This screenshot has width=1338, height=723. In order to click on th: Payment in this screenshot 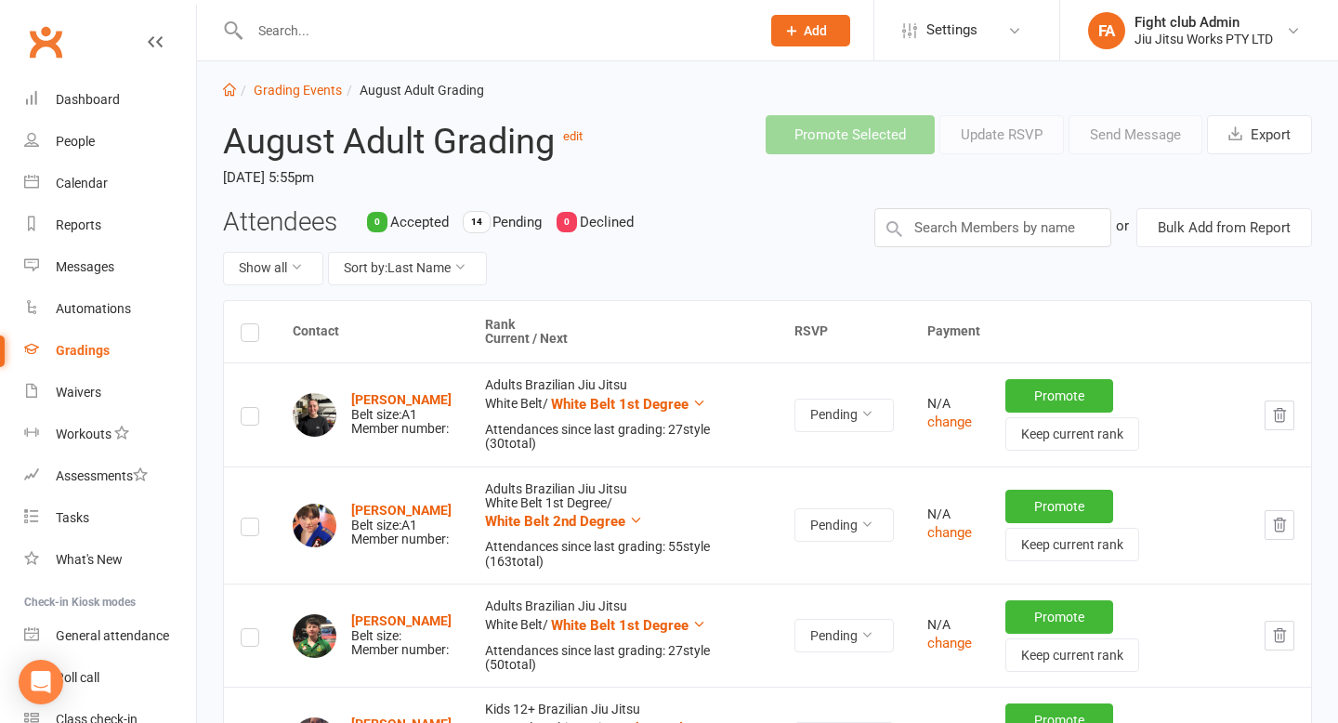, I will do `click(1110, 332)`.